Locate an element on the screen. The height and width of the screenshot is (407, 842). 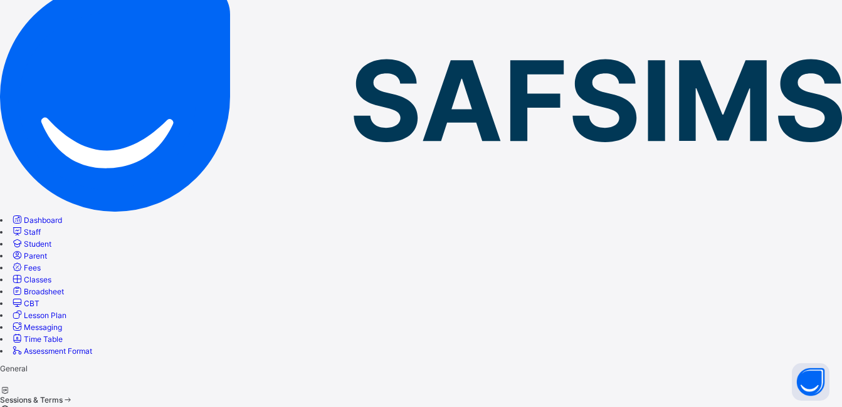
a: Parent is located at coordinates (29, 256).